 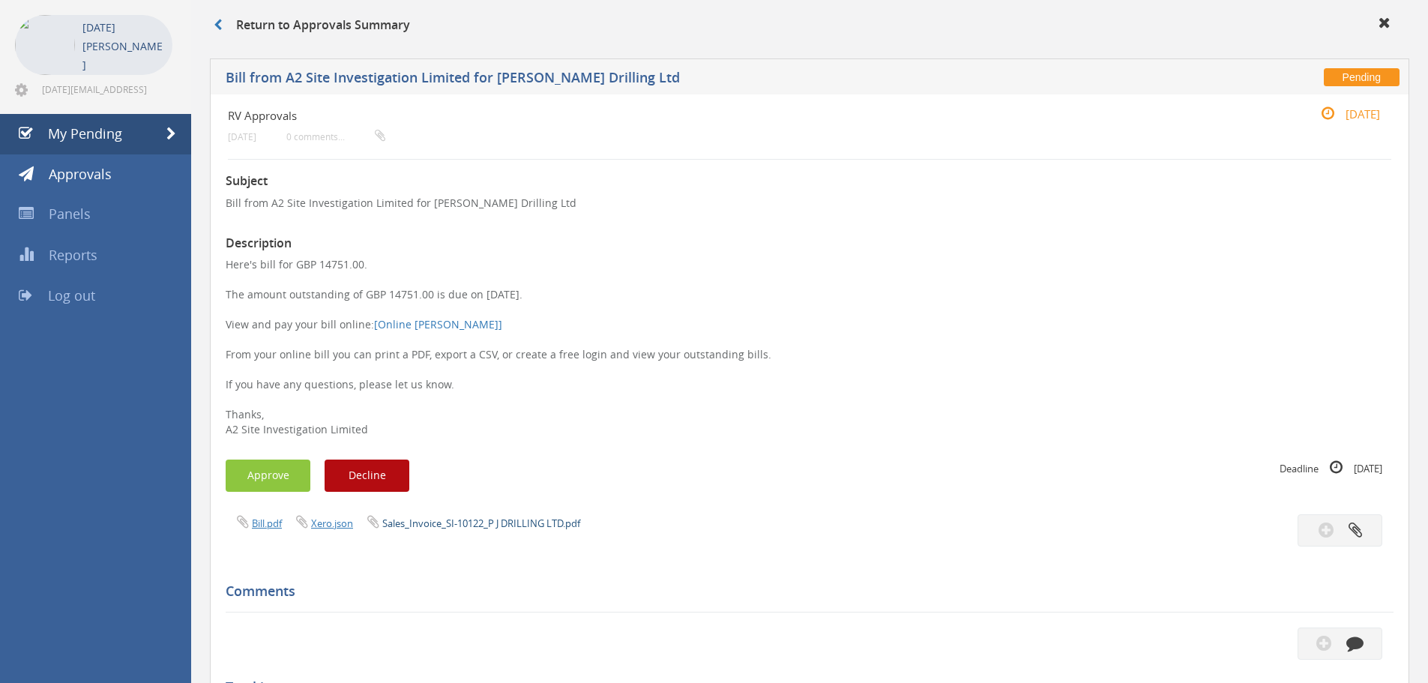 I want to click on h3: Return to Approvals Summary, so click(x=312, y=25).